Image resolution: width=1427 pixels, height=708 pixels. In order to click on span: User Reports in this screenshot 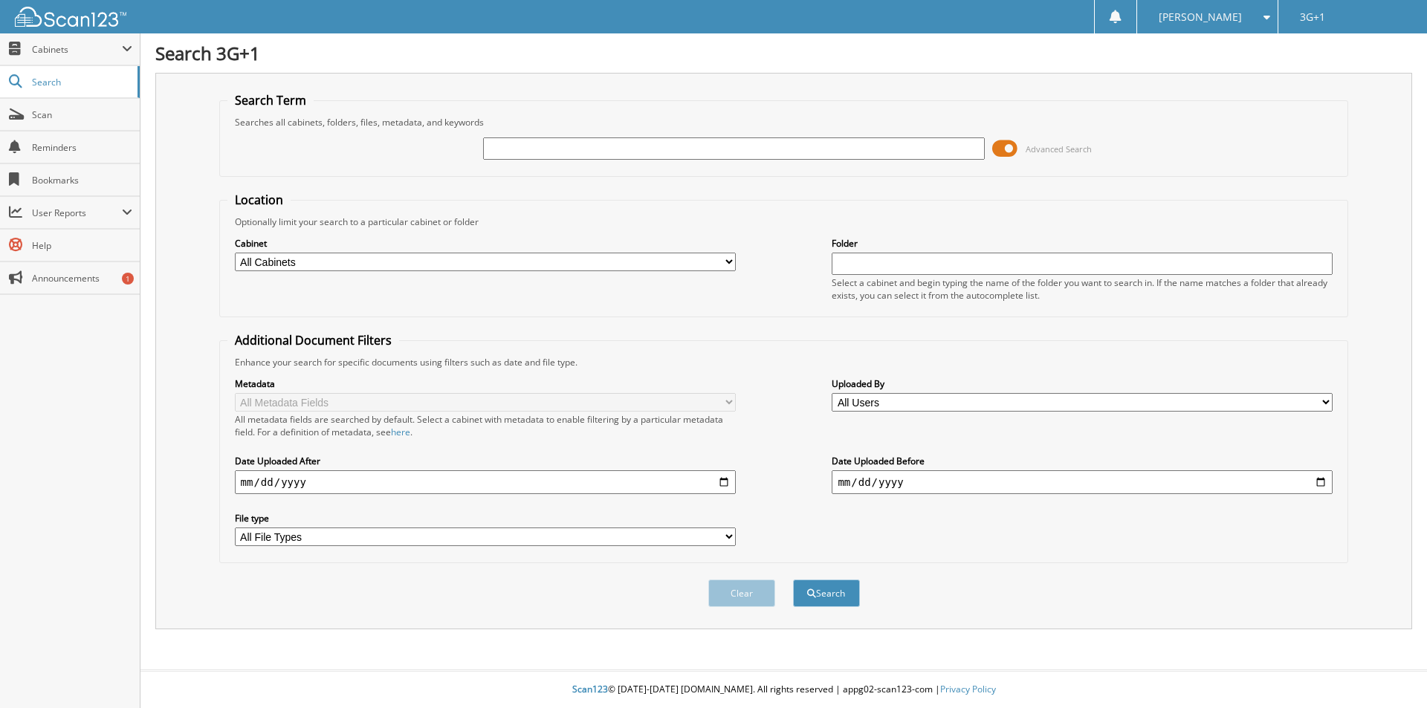, I will do `click(77, 213)`.